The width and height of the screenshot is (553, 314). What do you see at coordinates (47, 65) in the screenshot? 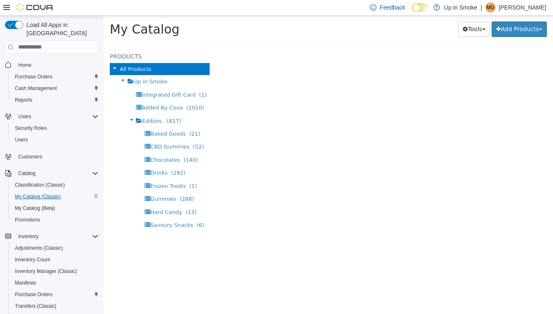
I see `span: Up in Smoke` at bounding box center [47, 65].